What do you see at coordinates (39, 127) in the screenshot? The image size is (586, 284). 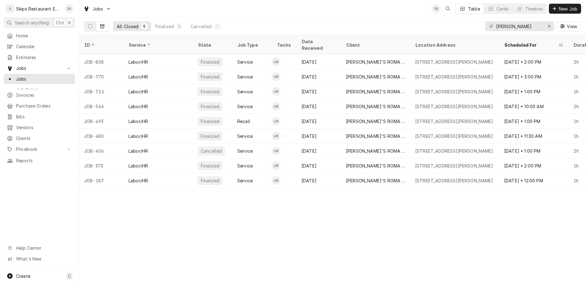 I see `a: Vendors` at bounding box center [39, 127].